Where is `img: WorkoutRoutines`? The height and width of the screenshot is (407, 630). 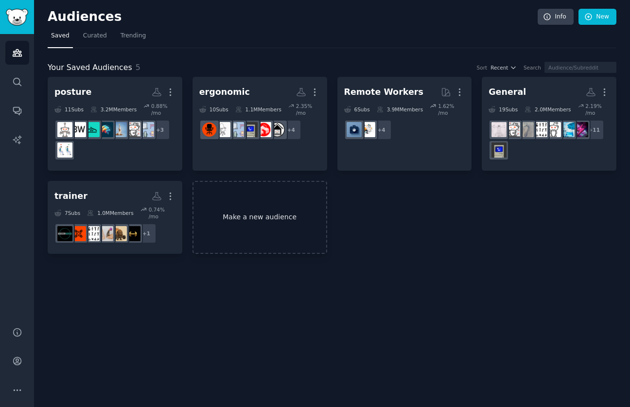 img: WorkoutRoutines is located at coordinates (119, 233).